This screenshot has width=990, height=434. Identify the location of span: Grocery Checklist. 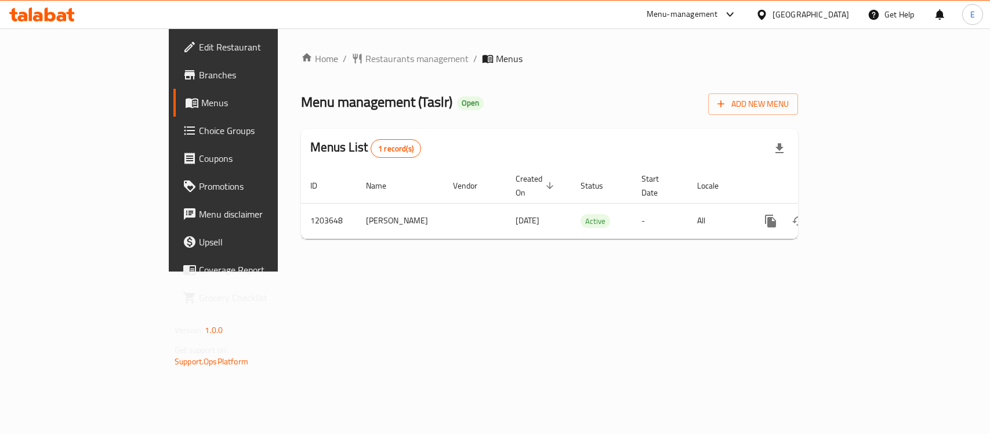
(262, 298).